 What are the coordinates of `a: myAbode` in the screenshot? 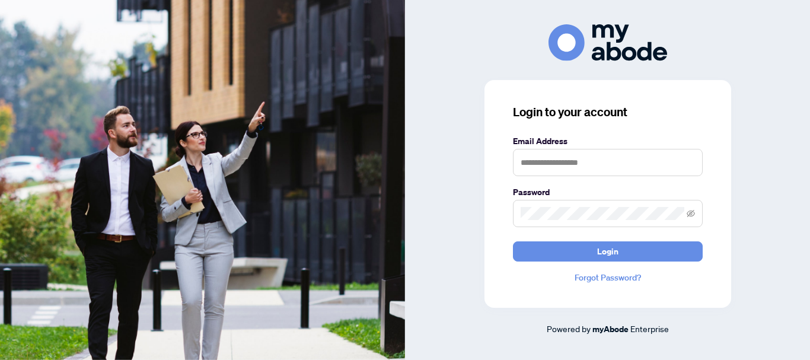 It's located at (610, 329).